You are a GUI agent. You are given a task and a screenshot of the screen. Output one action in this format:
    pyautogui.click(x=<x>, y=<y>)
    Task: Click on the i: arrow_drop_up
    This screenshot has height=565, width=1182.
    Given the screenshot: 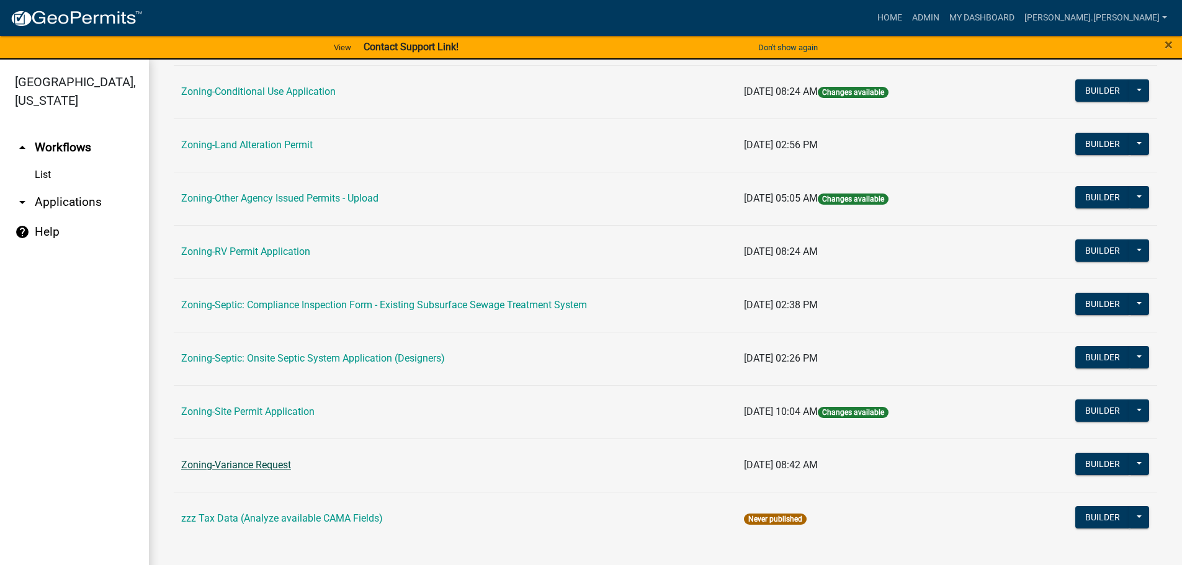 What is the action you would take?
    pyautogui.click(x=22, y=148)
    